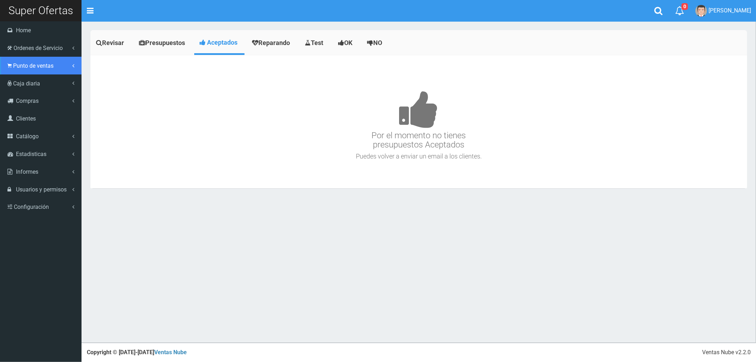 The width and height of the screenshot is (756, 362). What do you see at coordinates (31, 154) in the screenshot?
I see `span: Estadisticas` at bounding box center [31, 154].